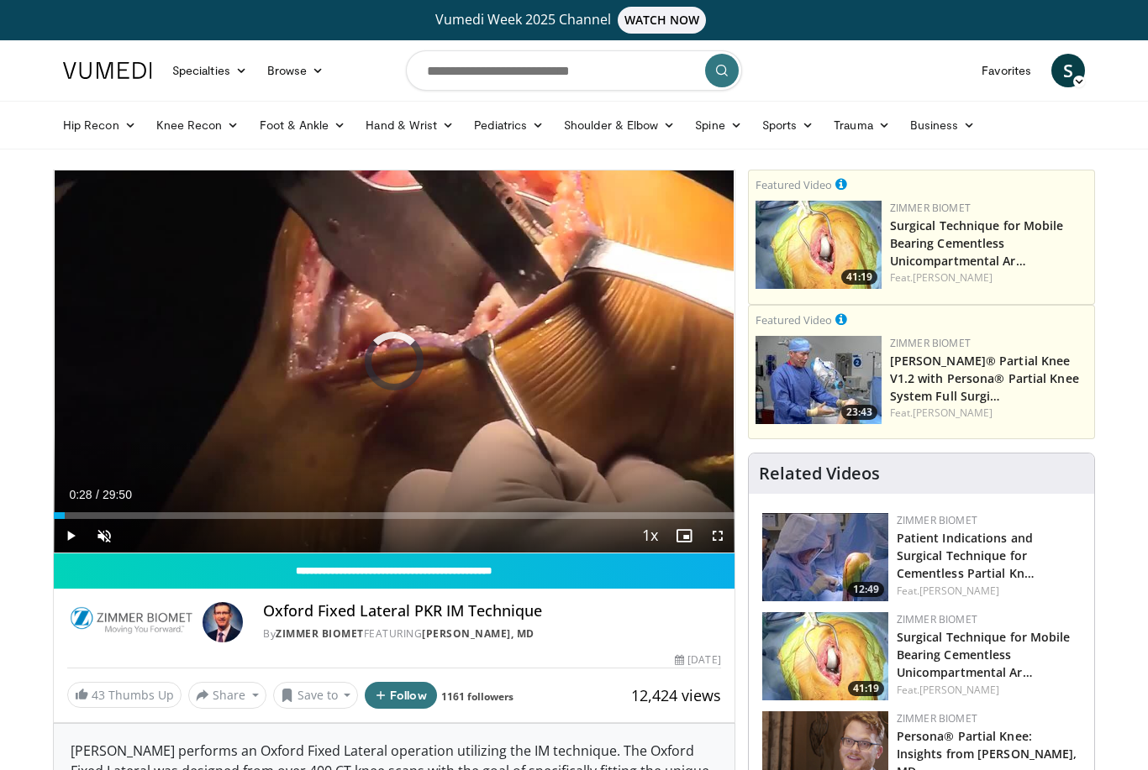 This screenshot has height=770, width=1148. Describe the element at coordinates (819, 474) in the screenshot. I see `h4: Related Videos` at that location.